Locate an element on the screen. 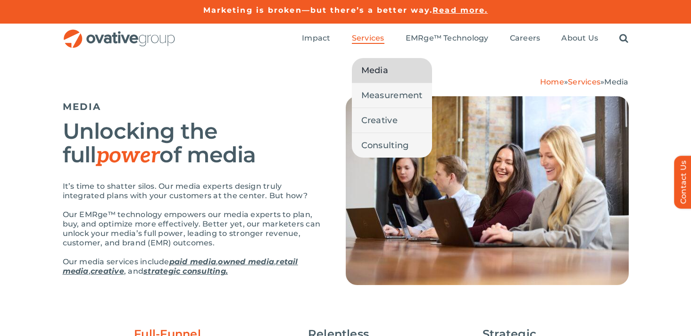  span: Read more. is located at coordinates (460, 10).